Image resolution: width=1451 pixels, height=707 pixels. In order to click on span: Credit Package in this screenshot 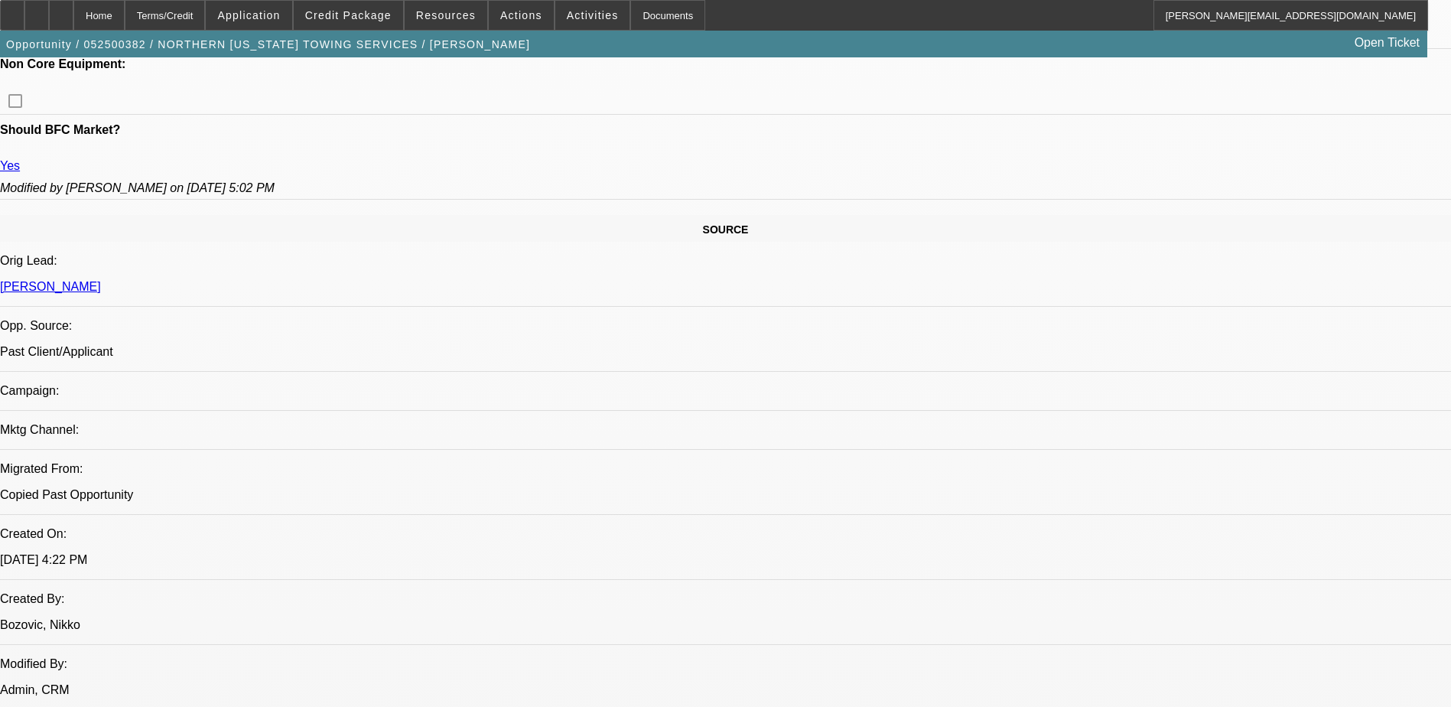, I will do `click(348, 15)`.